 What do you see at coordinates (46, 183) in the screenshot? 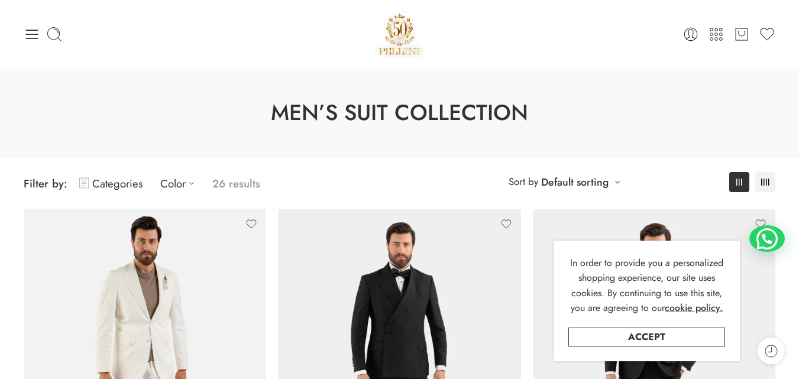
I see `span: Filter by:` at bounding box center [46, 183].